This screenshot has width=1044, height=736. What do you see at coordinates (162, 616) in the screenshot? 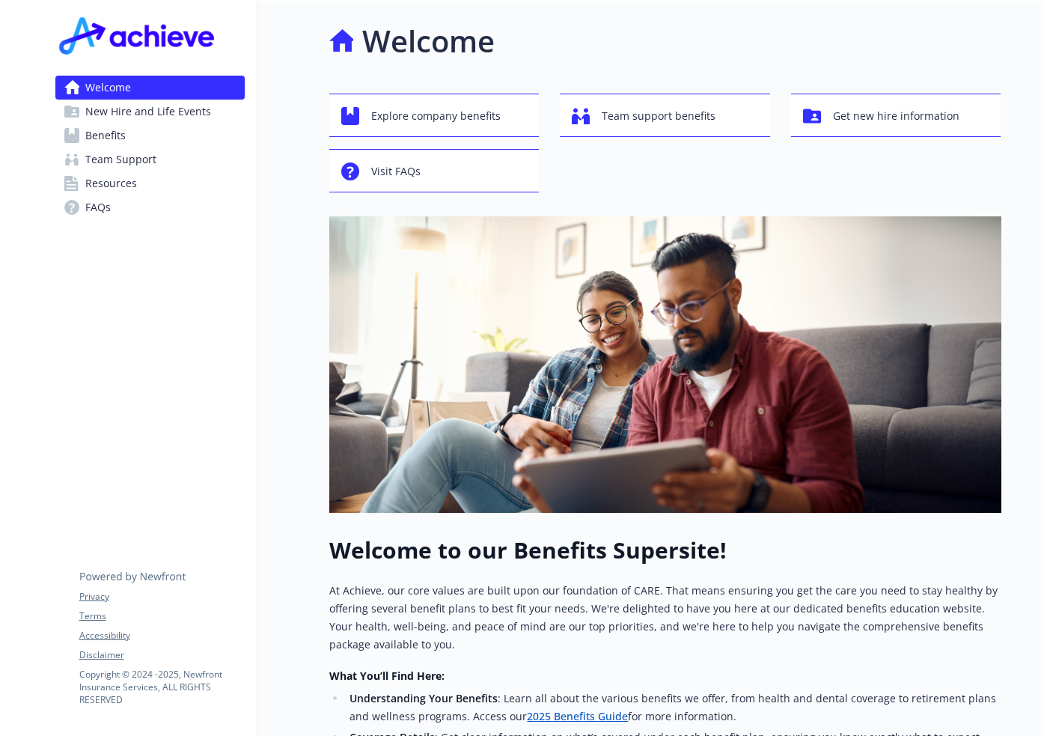
I see `a: Terms` at bounding box center [162, 616].